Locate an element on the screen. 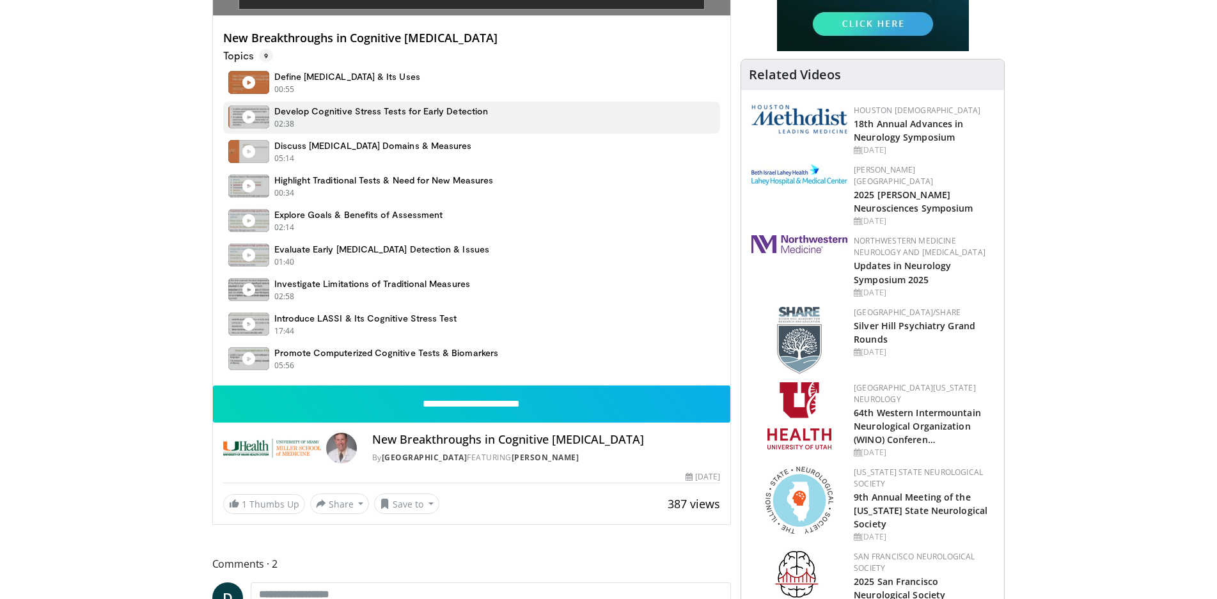 The height and width of the screenshot is (599, 1217). img: Avatar is located at coordinates (342, 448).